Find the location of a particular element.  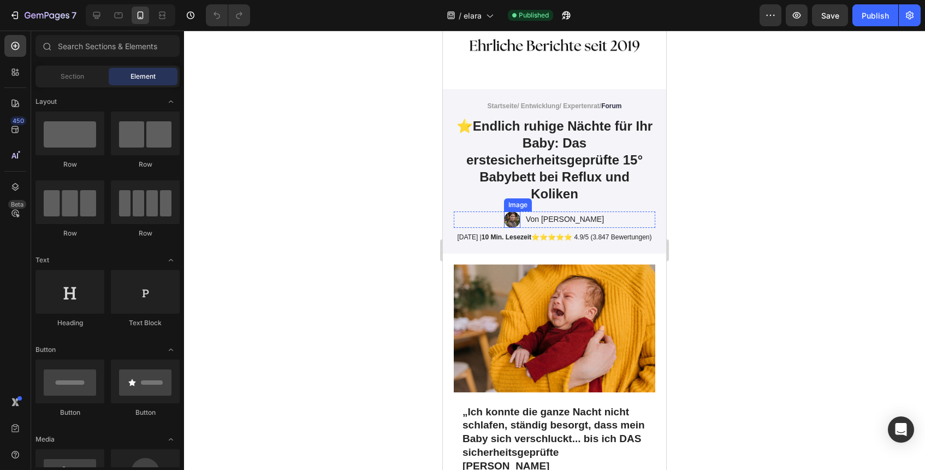

strong: Endlich ruhige Nächte für Ihr Baby: Das erstesicherheitsgeprüfte 15° Babybett bei Reflux und Koliken is located at coordinates (116, 129).